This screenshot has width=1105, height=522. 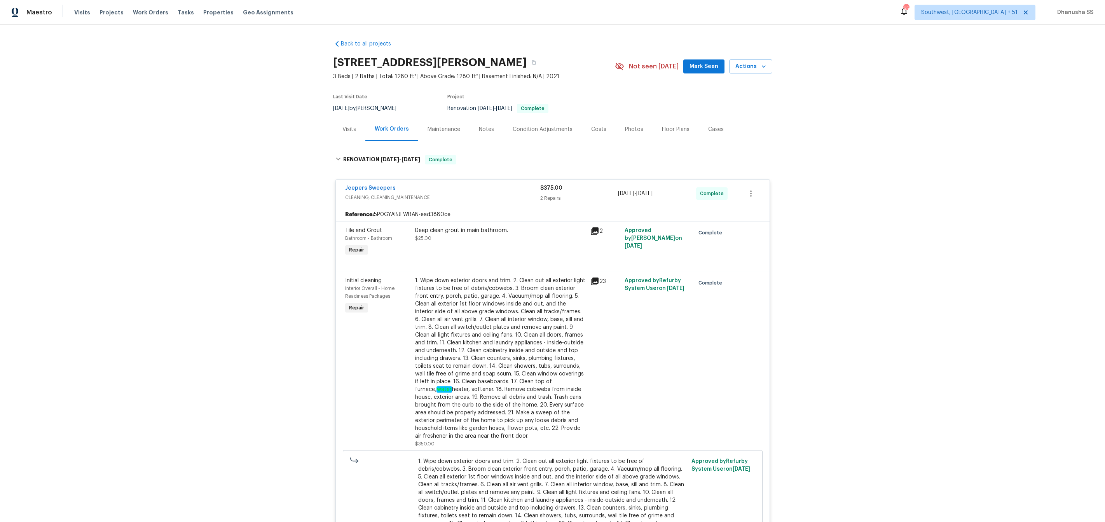 I want to click on button: Actions, so click(x=751, y=66).